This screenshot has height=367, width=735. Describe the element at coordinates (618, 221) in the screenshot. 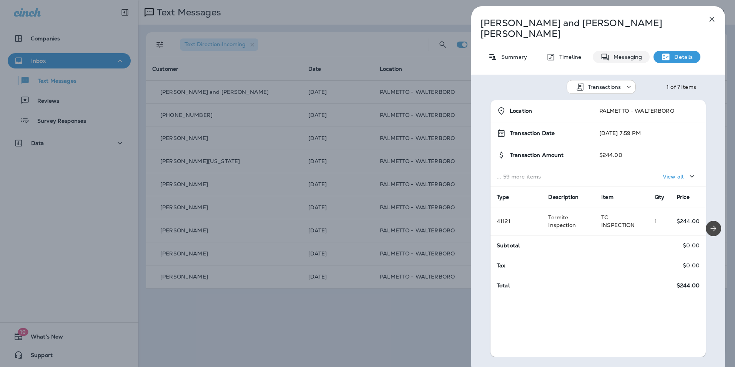

I see `span: TC INSPECTION` at that location.